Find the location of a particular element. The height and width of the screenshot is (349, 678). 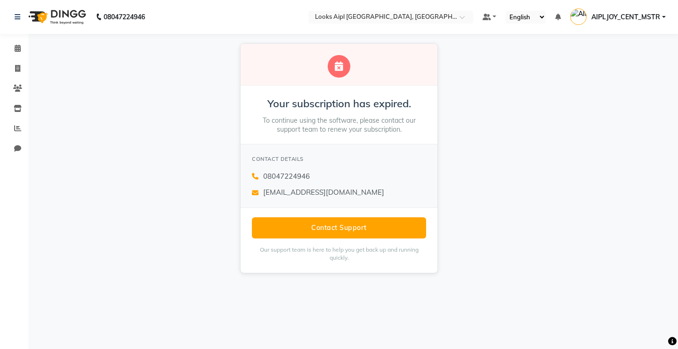

span: AIPLJOY_CENT_MSTR is located at coordinates (626, 17).